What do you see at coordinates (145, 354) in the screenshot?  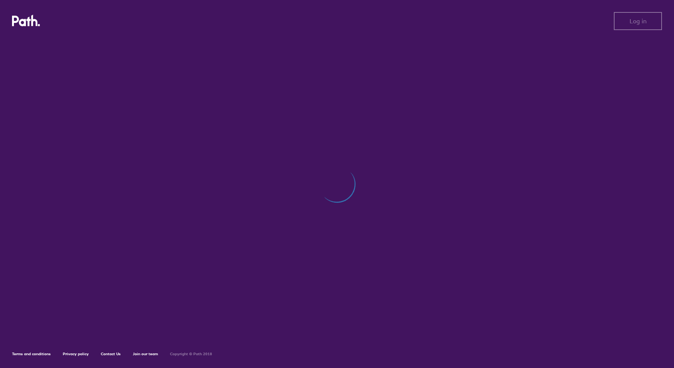 I see `a: Join our team` at bounding box center [145, 354].